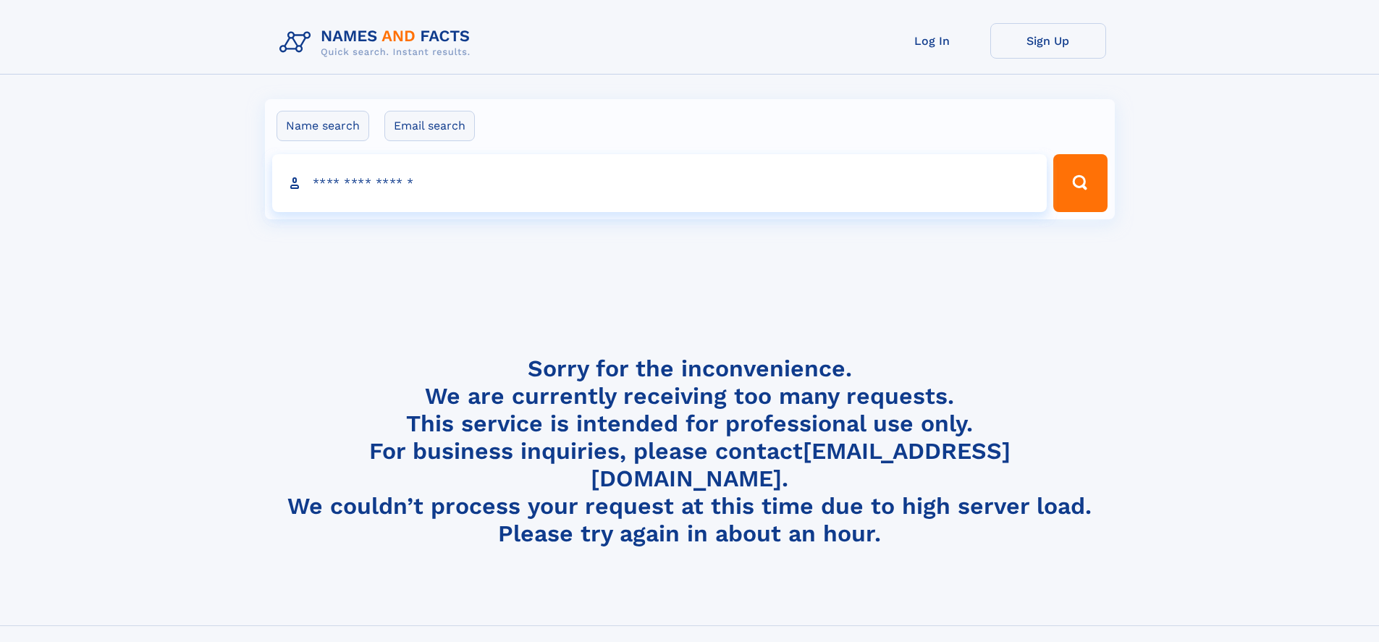 This screenshot has height=642, width=1379. I want to click on a: Log In, so click(932, 41).